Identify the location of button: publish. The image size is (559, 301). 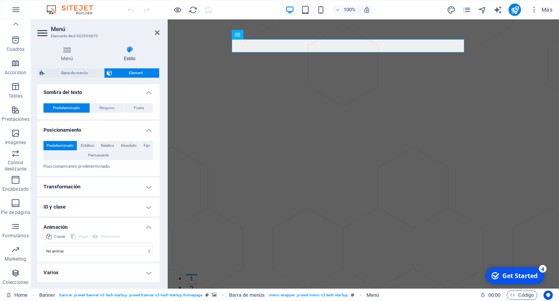
(515, 10).